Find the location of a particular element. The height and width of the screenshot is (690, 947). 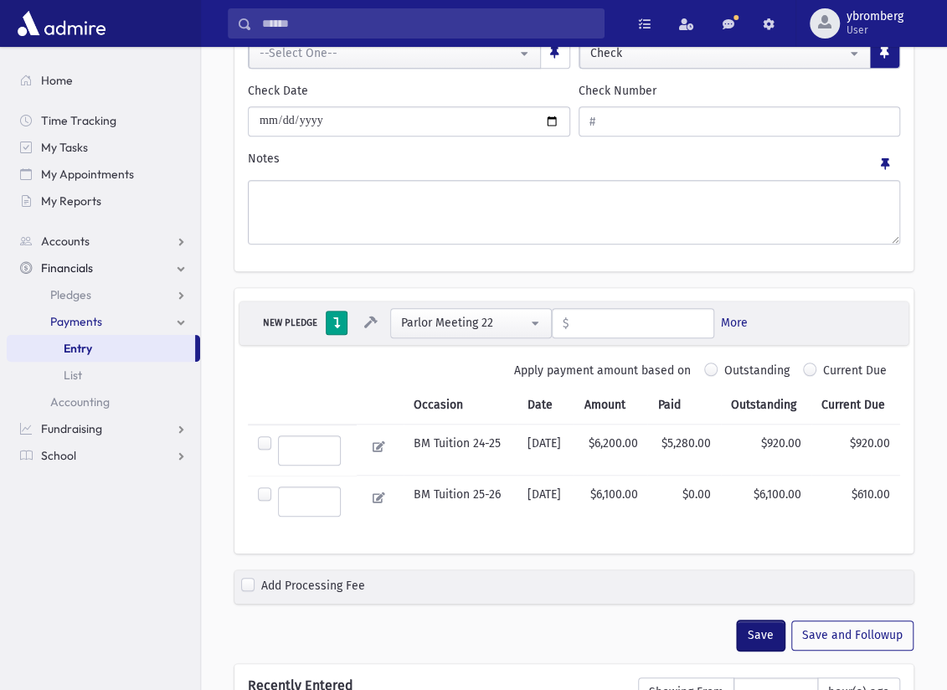

div: NEW PLEDGE is located at coordinates (290, 322).